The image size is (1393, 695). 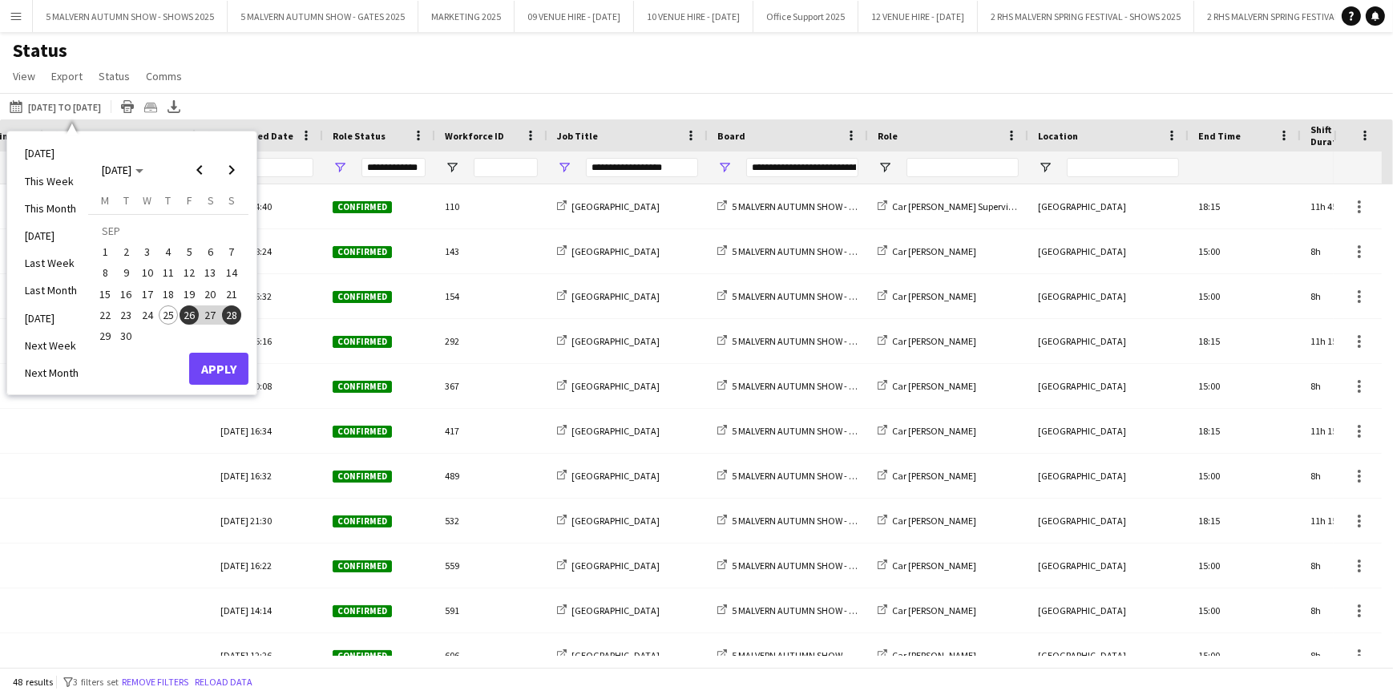 I want to click on button: 5 MALVERN AUTUMN SHOW - SHOWS 2025, so click(x=130, y=16).